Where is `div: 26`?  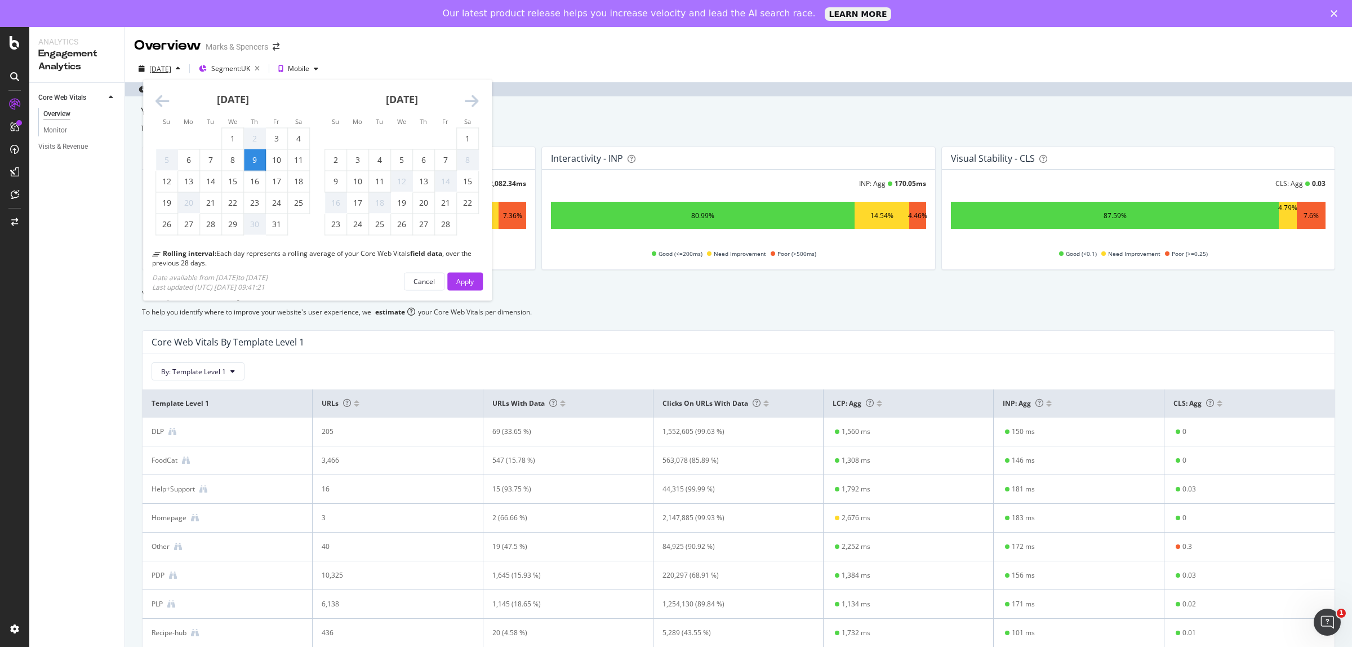 div: 26 is located at coordinates (167, 224).